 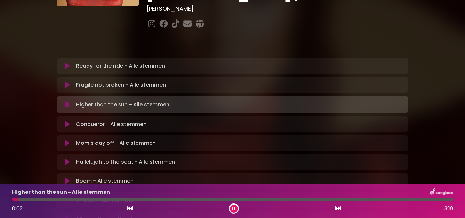 I want to click on span: 3:19, so click(x=449, y=208).